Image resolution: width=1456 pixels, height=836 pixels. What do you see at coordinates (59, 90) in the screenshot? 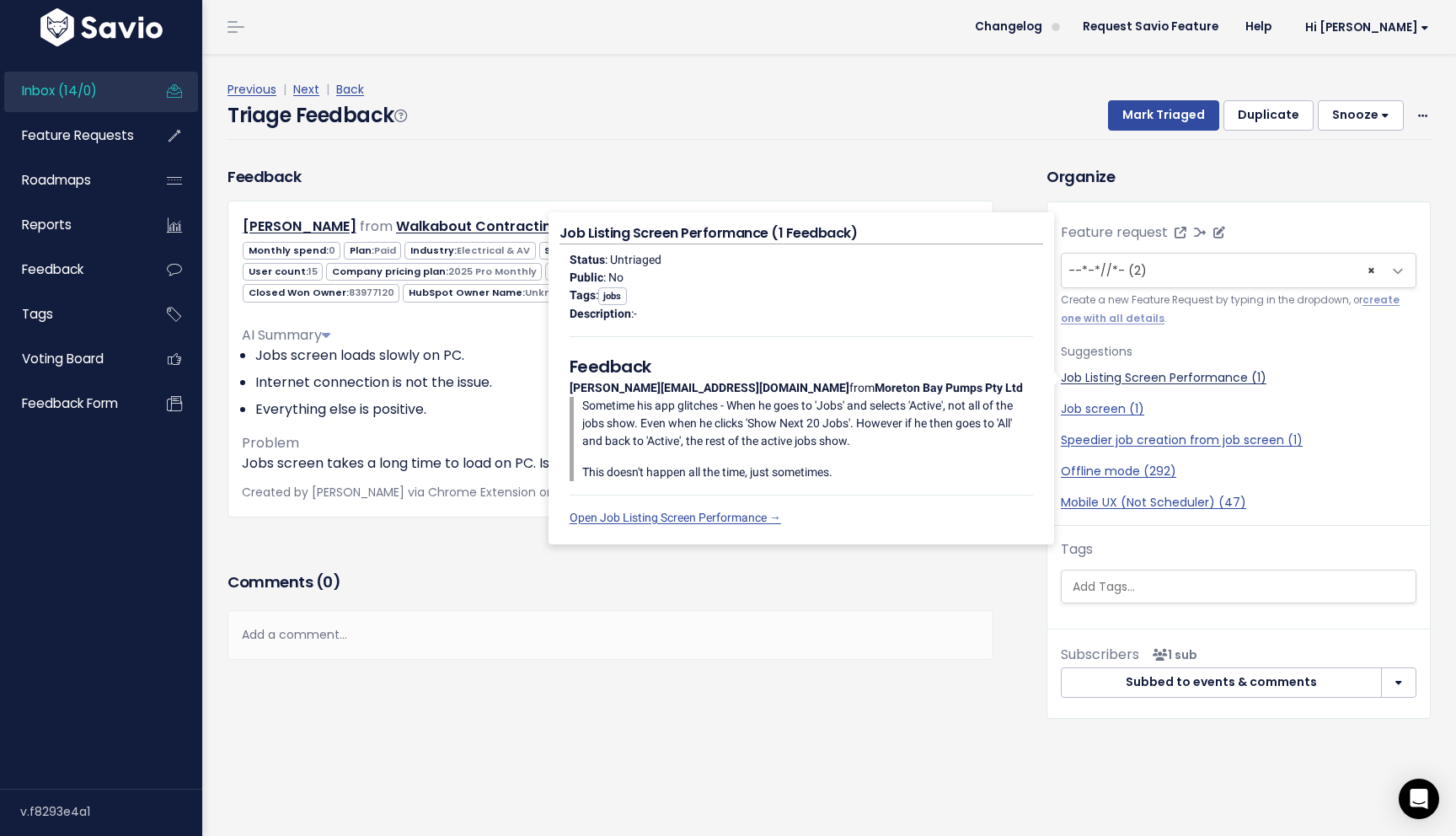
I see `span: Inbox (14/0)` at bounding box center [59, 90].